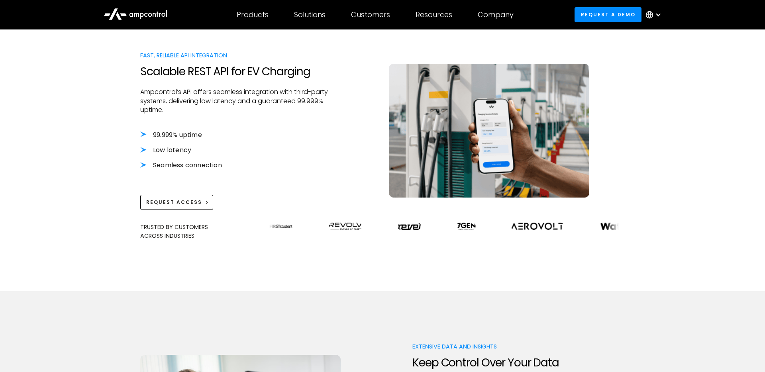 This screenshot has height=372, width=765. I want to click on li: Low latency, so click(235, 150).